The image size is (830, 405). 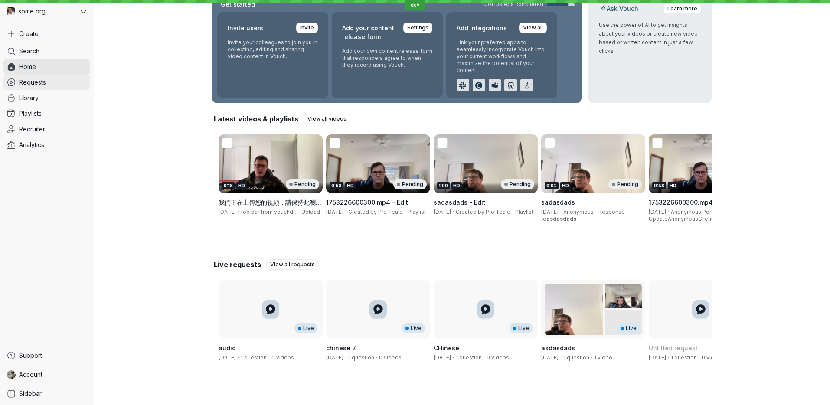 What do you see at coordinates (47, 98) in the screenshot?
I see `a: Library` at bounding box center [47, 98].